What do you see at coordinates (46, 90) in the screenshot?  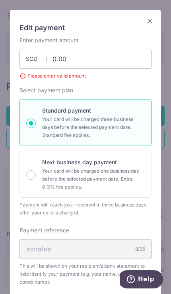 I see `label: Select payment plan` at bounding box center [46, 90].